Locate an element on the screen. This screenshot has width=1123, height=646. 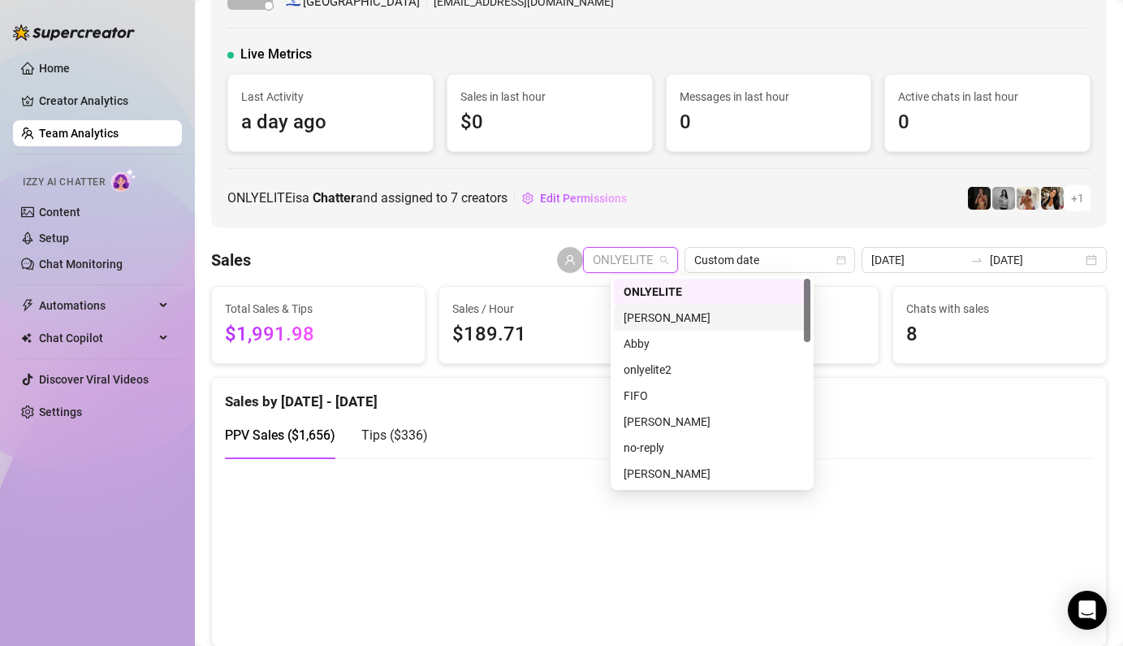
div: Abby is located at coordinates (712, 344).